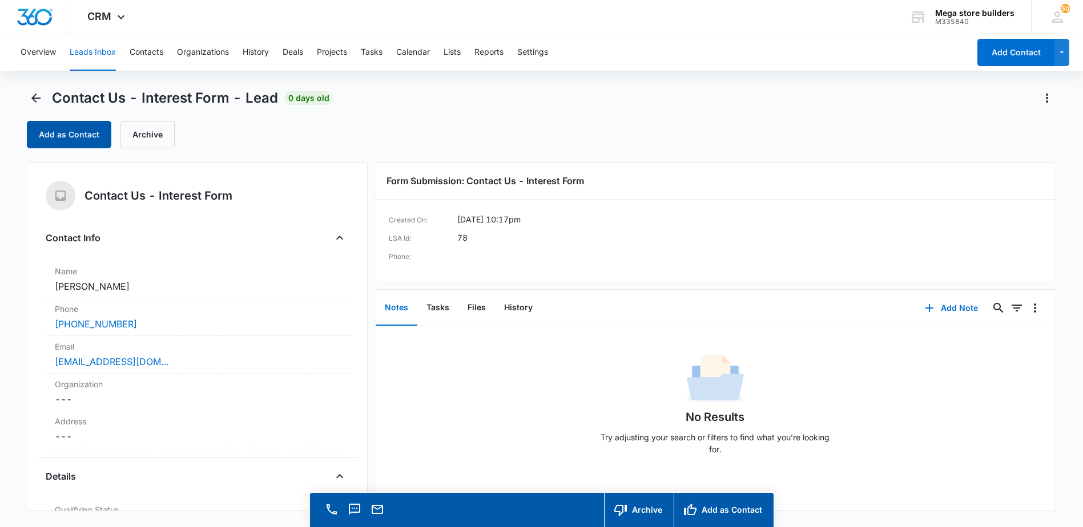 The width and height of the screenshot is (1083, 527). Describe the element at coordinates (293, 53) in the screenshot. I see `button: Deals` at that location.